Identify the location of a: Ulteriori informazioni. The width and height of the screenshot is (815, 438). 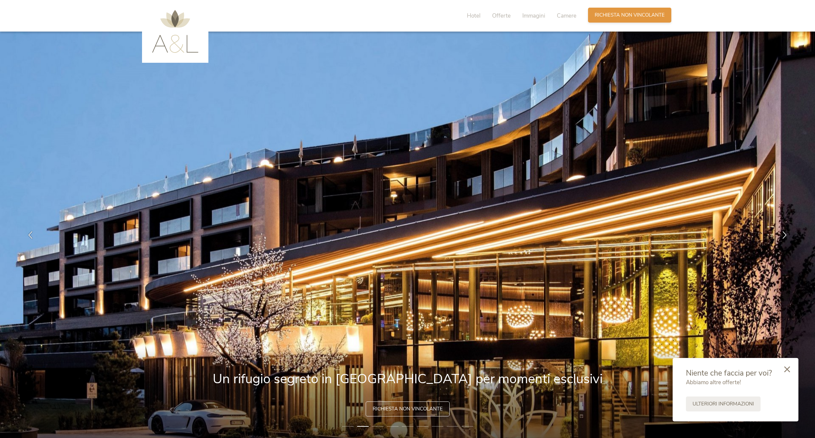
(723, 403).